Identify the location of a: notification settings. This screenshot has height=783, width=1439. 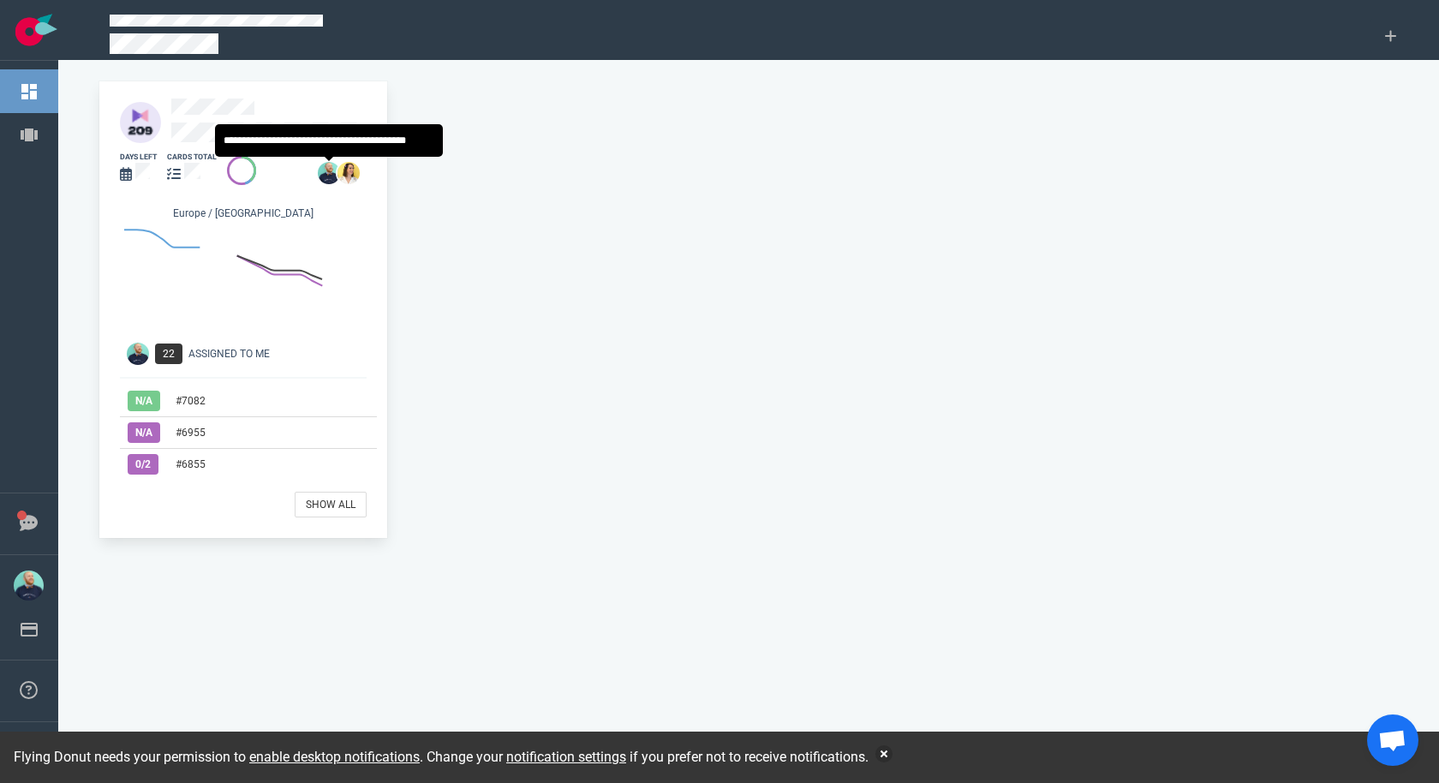
(566, 756).